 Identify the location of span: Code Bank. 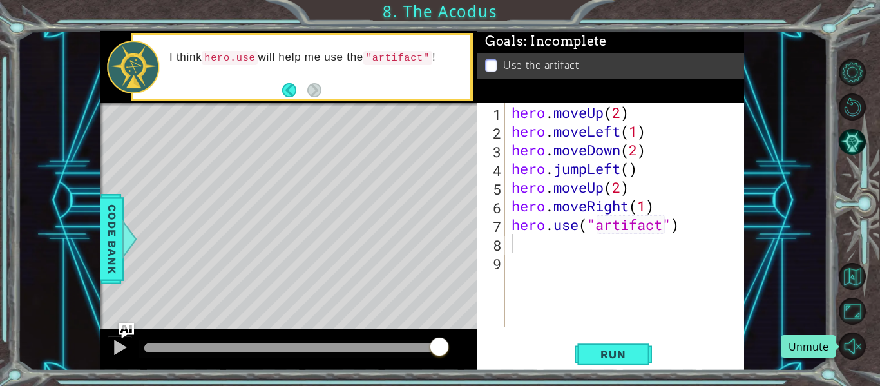
(112, 239).